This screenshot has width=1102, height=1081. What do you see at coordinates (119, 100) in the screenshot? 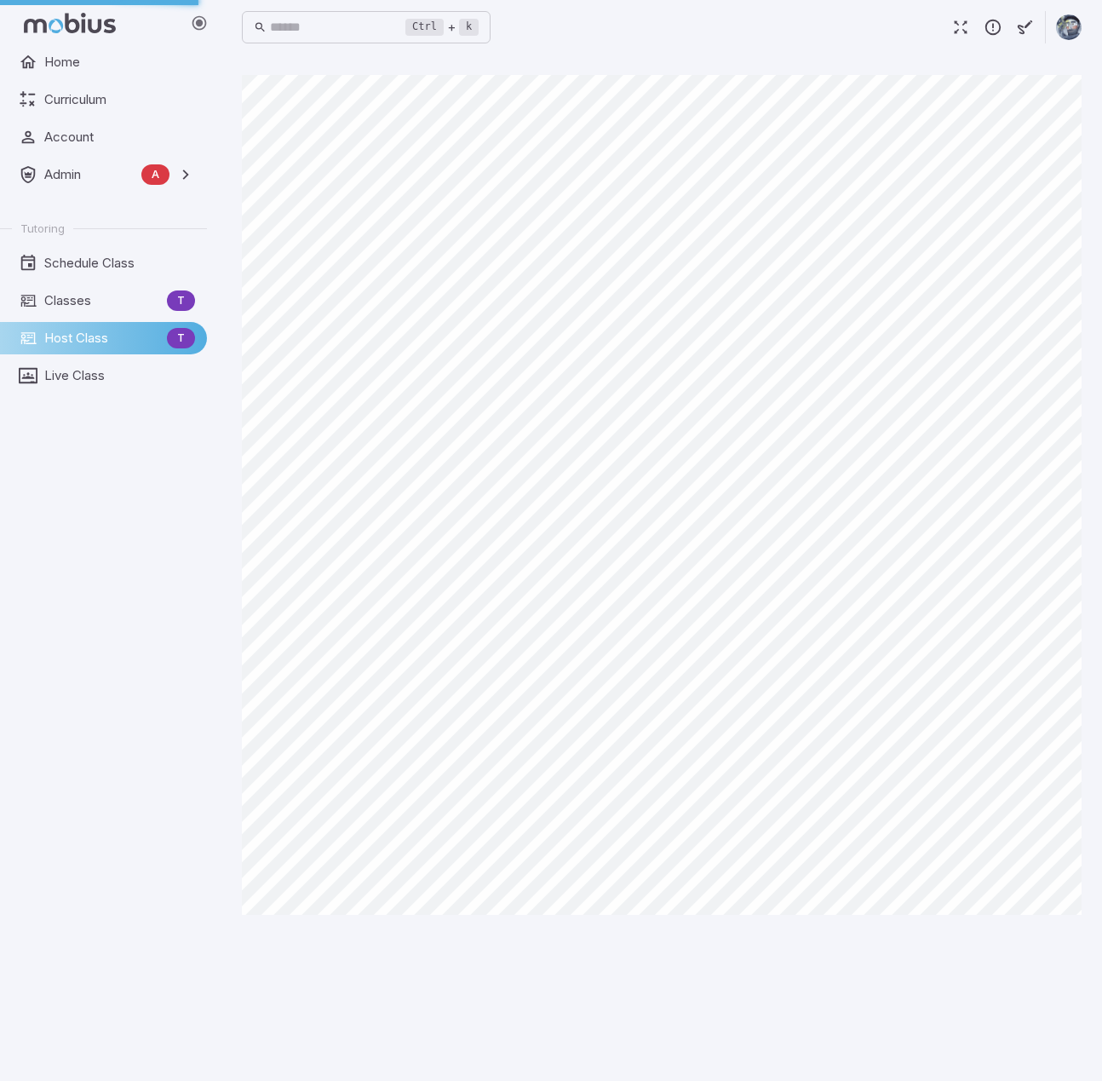
I see `span: Curriculum` at bounding box center [119, 100].